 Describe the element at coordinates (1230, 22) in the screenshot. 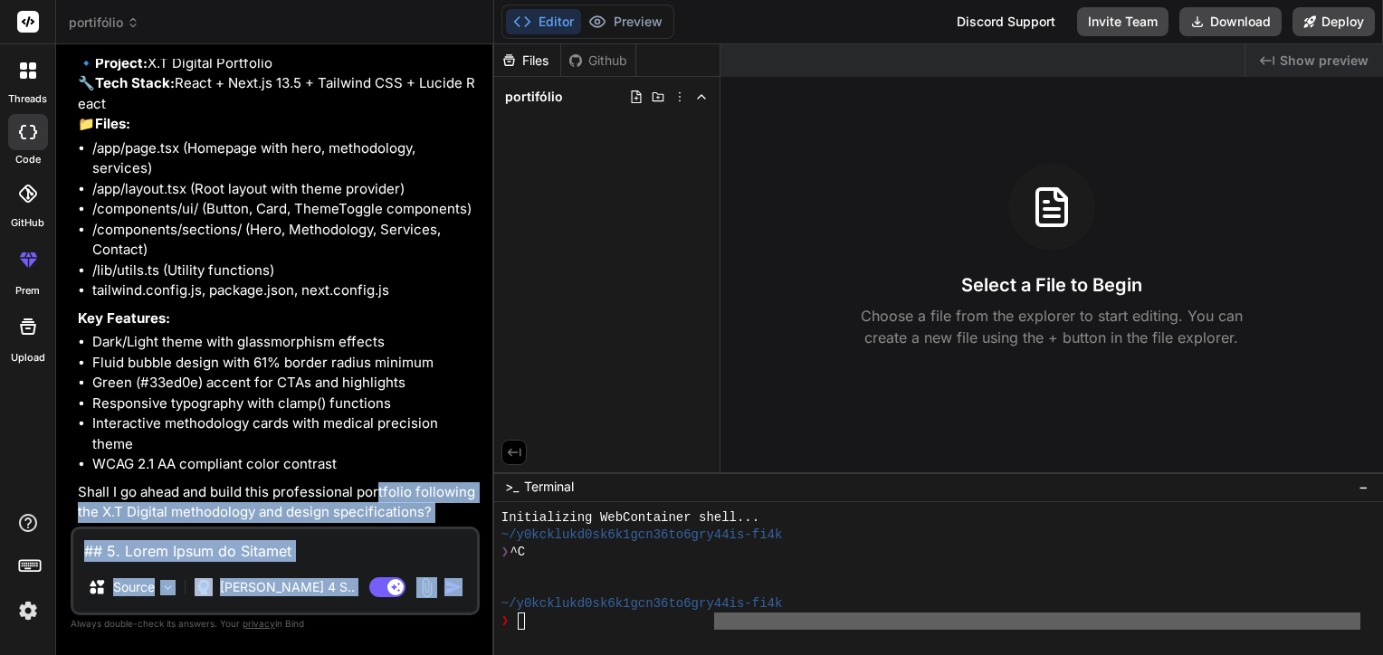

I see `button: Download` at that location.